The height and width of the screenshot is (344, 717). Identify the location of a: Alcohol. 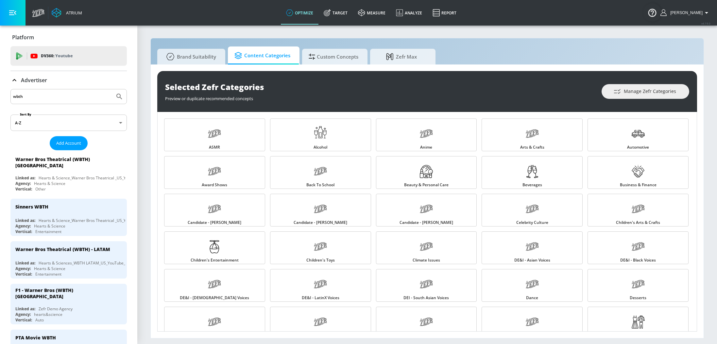
(321, 135).